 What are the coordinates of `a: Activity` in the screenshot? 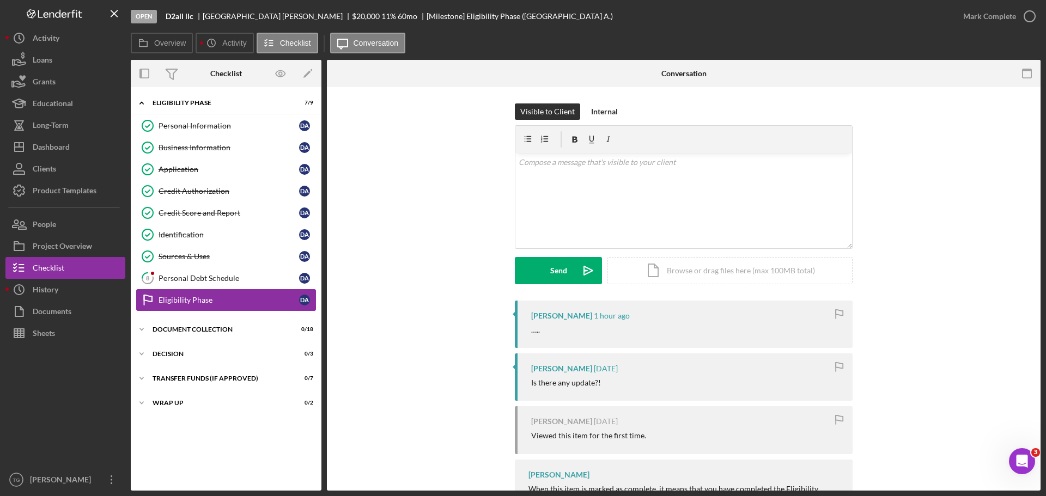 It's located at (65, 38).